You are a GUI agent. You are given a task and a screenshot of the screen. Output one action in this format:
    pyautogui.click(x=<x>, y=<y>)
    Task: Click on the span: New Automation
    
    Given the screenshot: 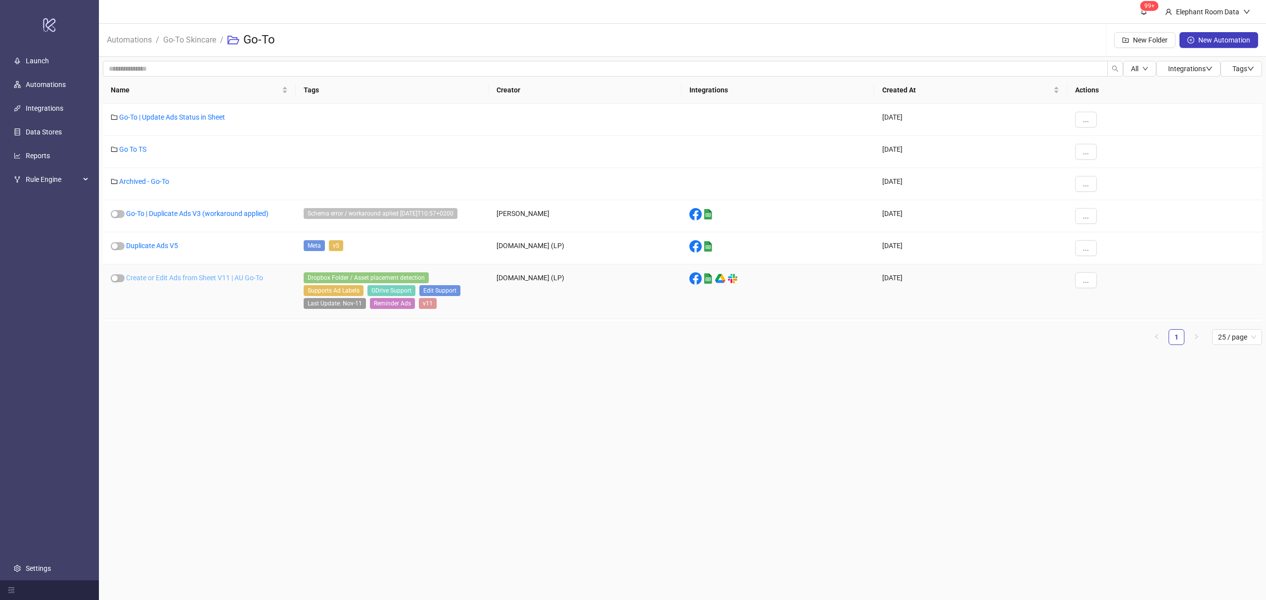 What is the action you would take?
    pyautogui.click(x=1224, y=40)
    